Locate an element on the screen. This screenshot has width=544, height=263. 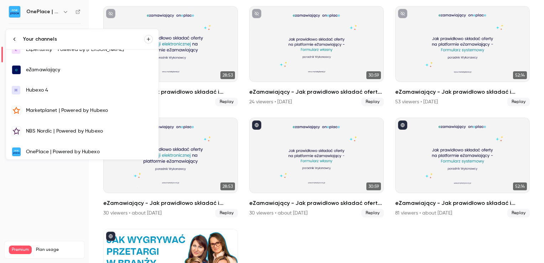
span: E is located at coordinates (16, 49).